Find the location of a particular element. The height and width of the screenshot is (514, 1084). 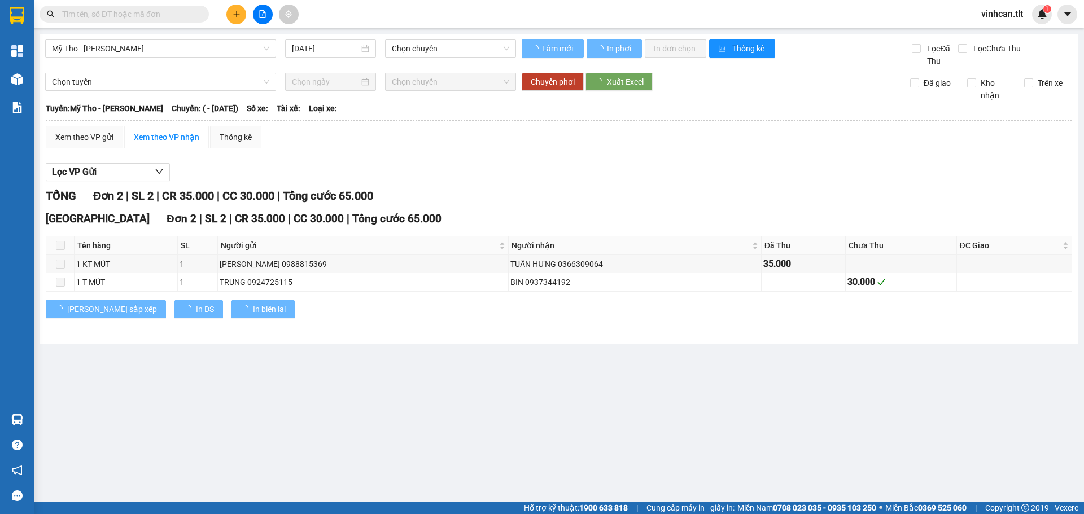

span: Xuất Excel is located at coordinates (625, 82).